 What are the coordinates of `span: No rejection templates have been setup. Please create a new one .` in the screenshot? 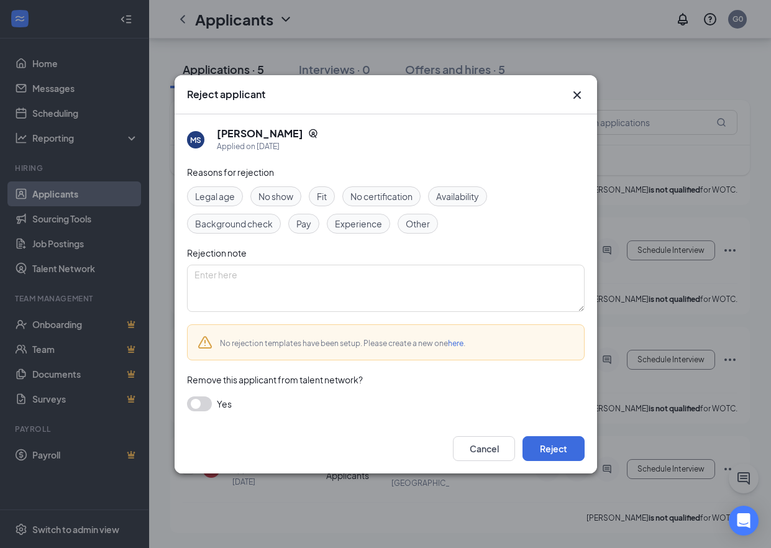 It's located at (342, 343).